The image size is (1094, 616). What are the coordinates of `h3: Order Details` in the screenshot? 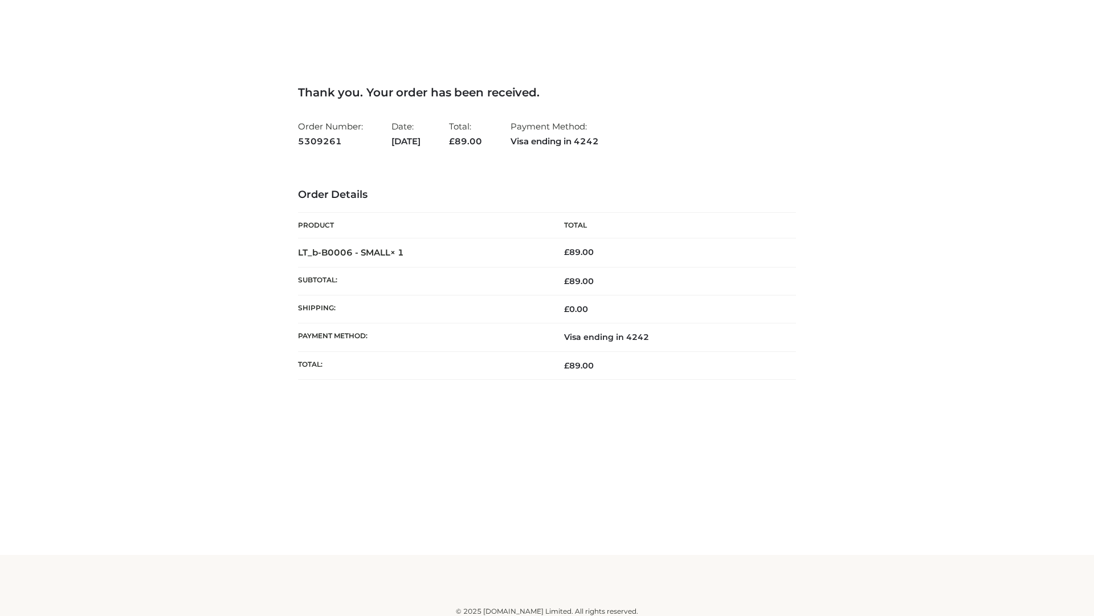 It's located at (547, 195).